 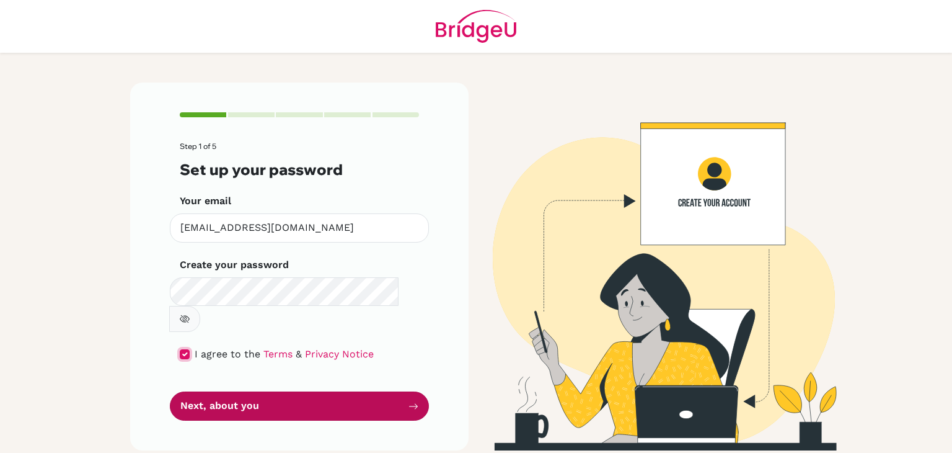 What do you see at coordinates (278, 353) in the screenshot?
I see `a: Terms` at bounding box center [278, 353].